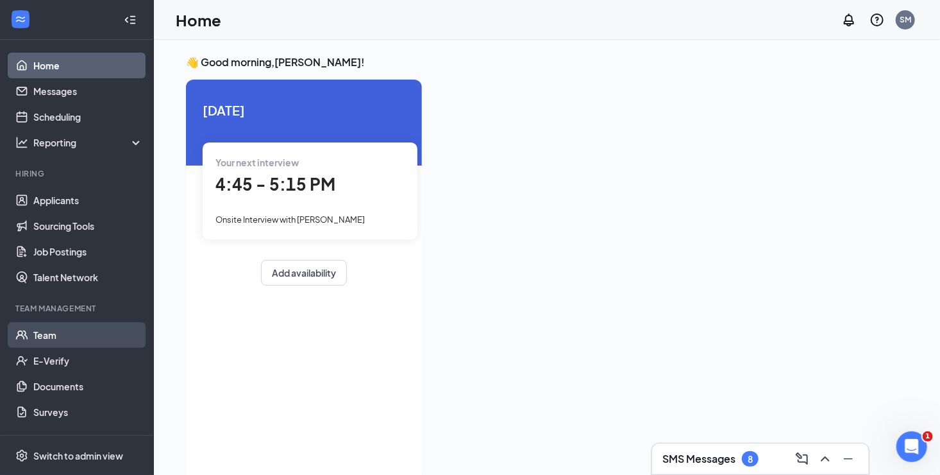 The height and width of the screenshot is (475, 940). Describe the element at coordinates (849, 459) in the screenshot. I see `button: Minimize` at that location.